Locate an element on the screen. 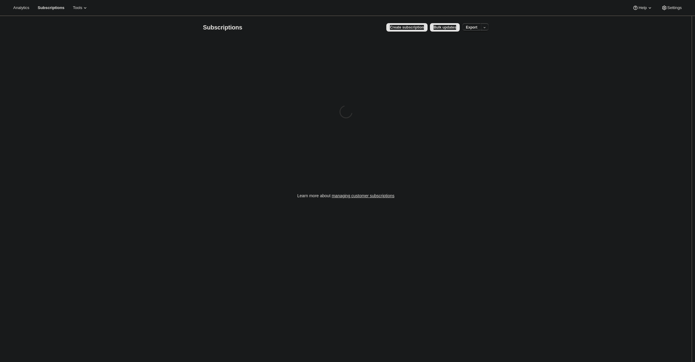  span: Settings is located at coordinates (674, 8).